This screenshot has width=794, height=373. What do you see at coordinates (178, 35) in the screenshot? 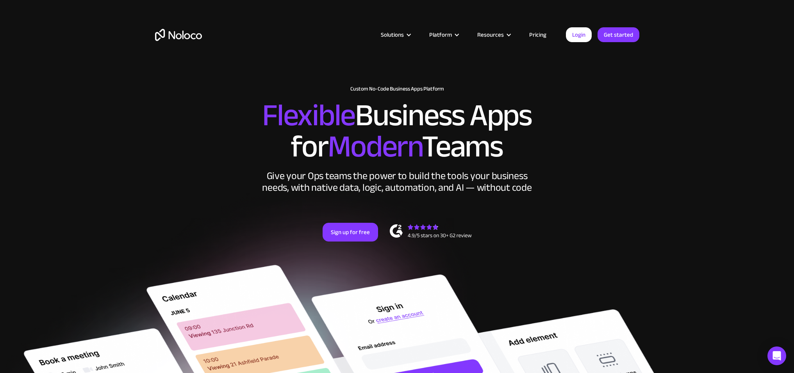
I see `a: home` at bounding box center [178, 35].